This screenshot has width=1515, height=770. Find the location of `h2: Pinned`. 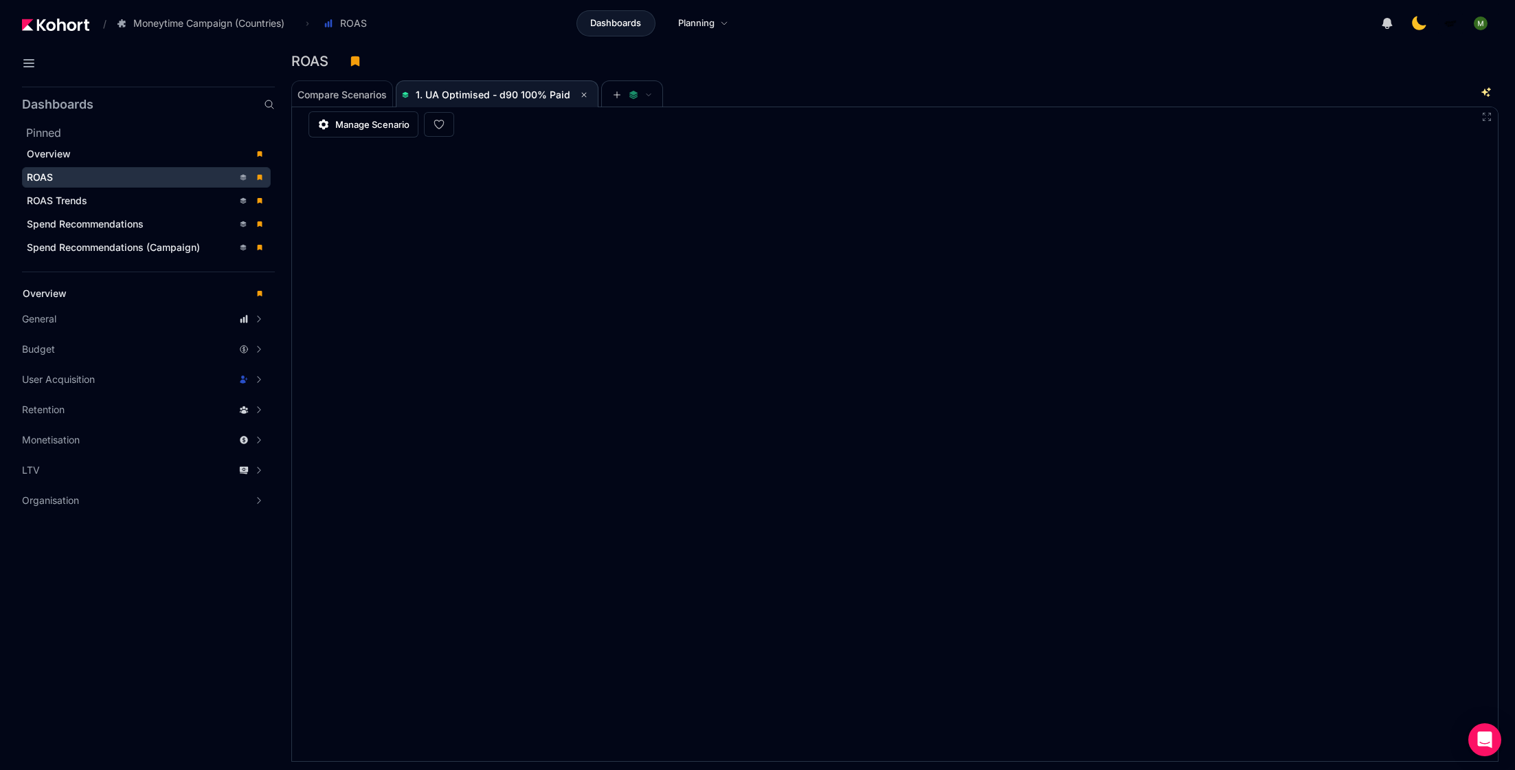

h2: Pinned is located at coordinates (150, 133).